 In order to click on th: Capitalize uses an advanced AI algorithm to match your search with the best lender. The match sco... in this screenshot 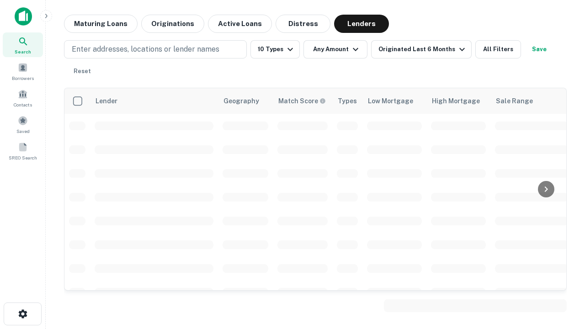, I will do `click(303, 101)`.